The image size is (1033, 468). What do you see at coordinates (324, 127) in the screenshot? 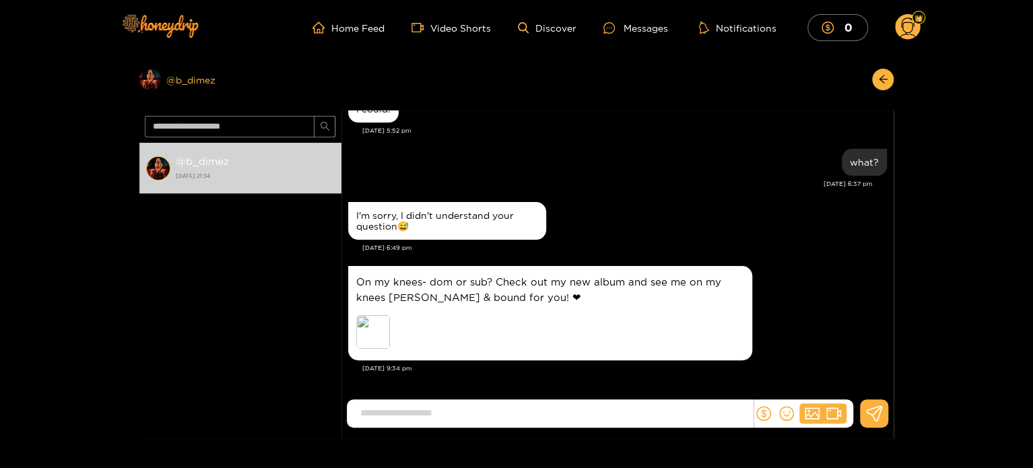
I see `button: search` at bounding box center [324, 127].